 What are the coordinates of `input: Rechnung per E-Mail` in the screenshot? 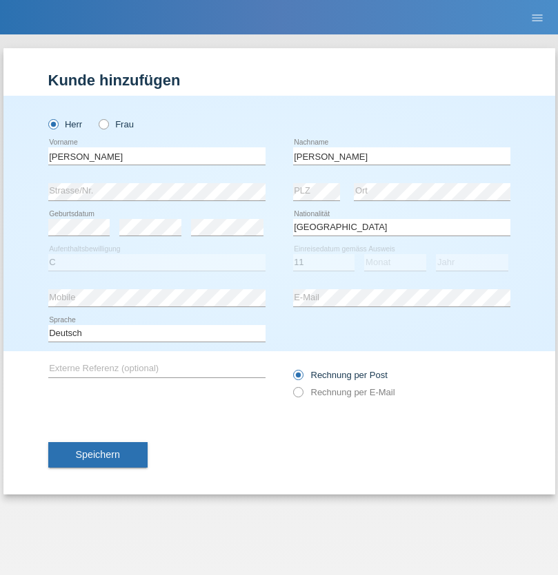 It's located at (297, 396).